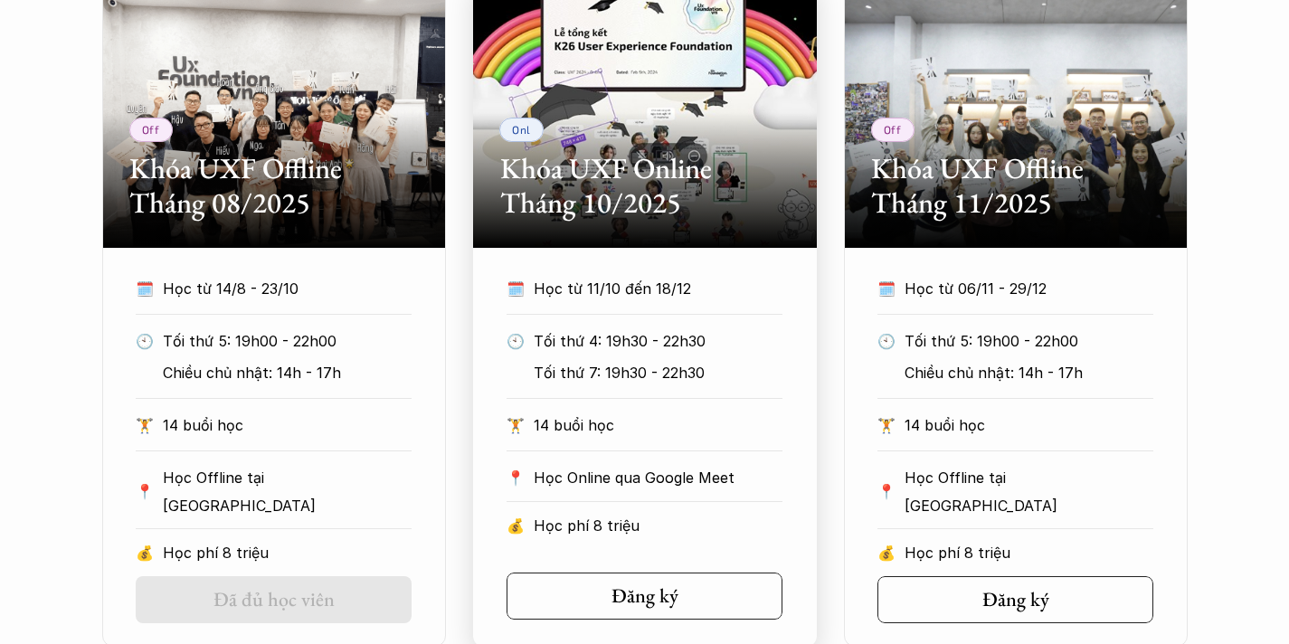 This screenshot has width=1289, height=644. I want to click on h2: Khóa UXF Offline Tháng 11/2025, so click(1016, 185).